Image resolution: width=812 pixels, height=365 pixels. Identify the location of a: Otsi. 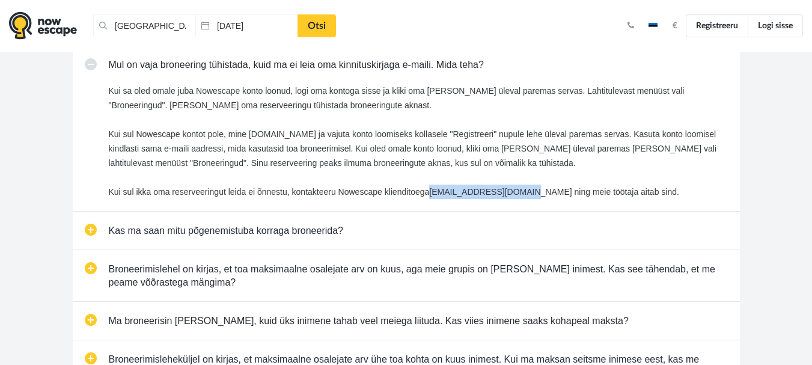
(317, 26).